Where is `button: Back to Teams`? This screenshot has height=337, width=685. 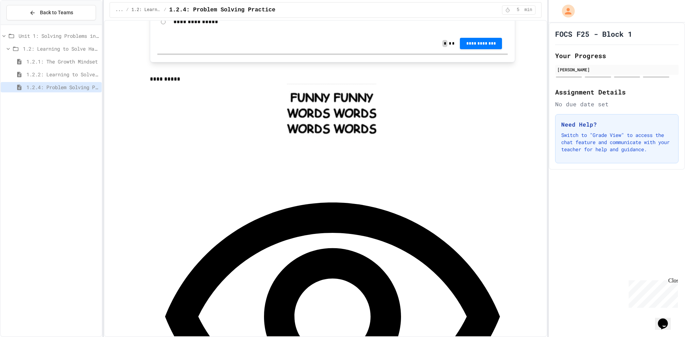 button: Back to Teams is located at coordinates (51, 12).